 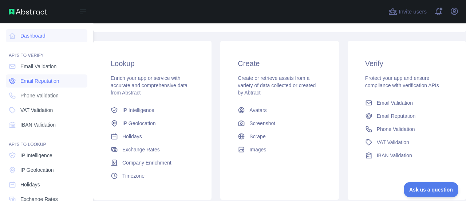 I want to click on span: Avatars, so click(x=258, y=110).